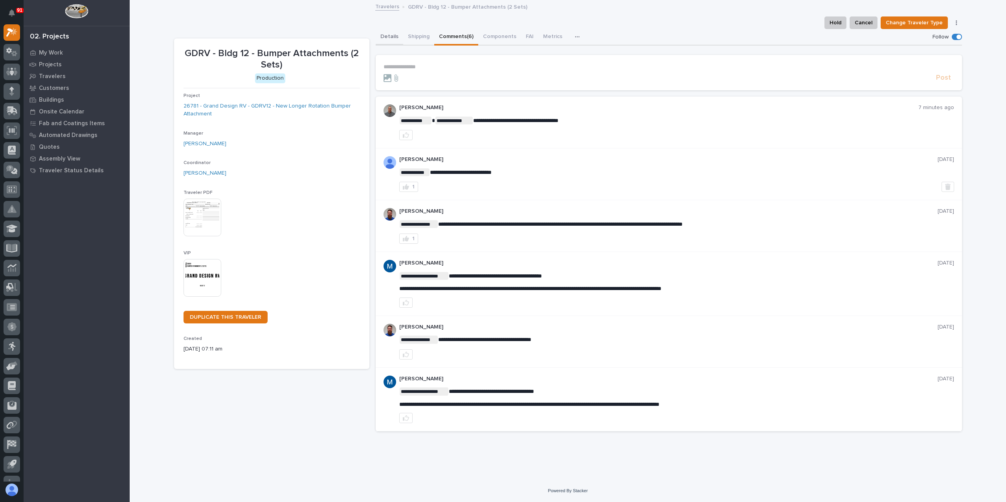 This screenshot has width=1006, height=502. I want to click on button: Shipping, so click(418, 37).